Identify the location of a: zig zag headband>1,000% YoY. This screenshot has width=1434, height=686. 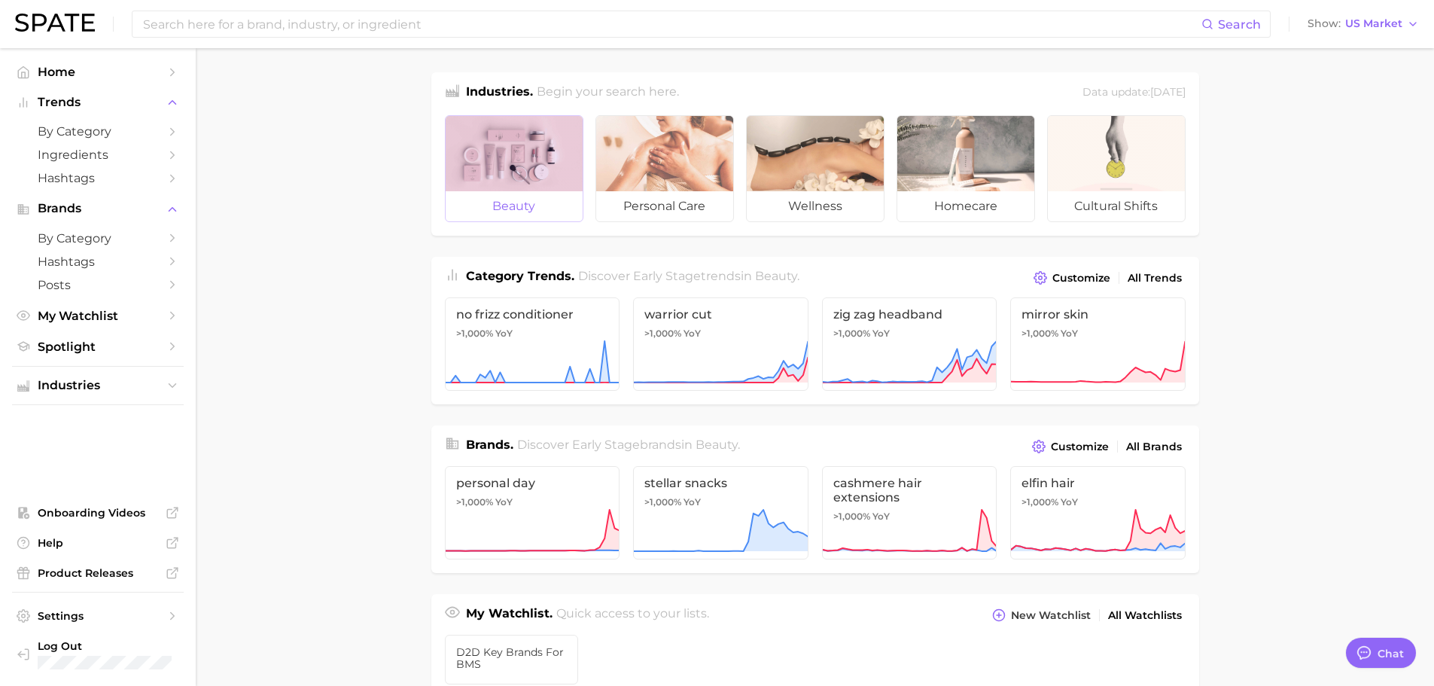
(909, 344).